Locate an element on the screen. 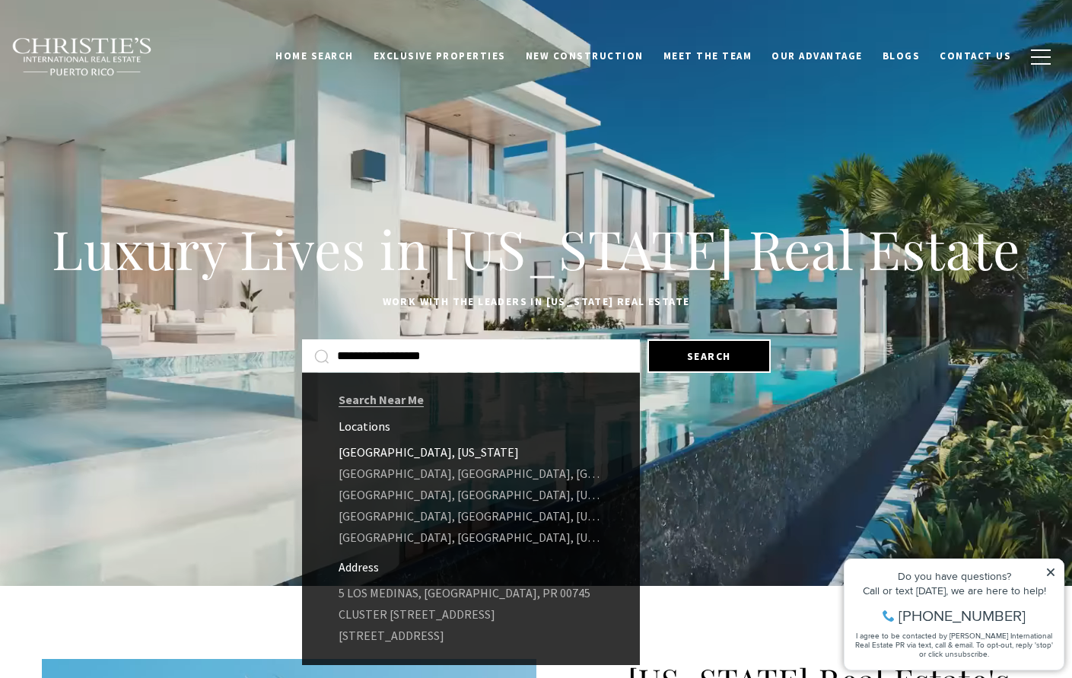 The image size is (1072, 678). a: Blogs is located at coordinates (901, 56).